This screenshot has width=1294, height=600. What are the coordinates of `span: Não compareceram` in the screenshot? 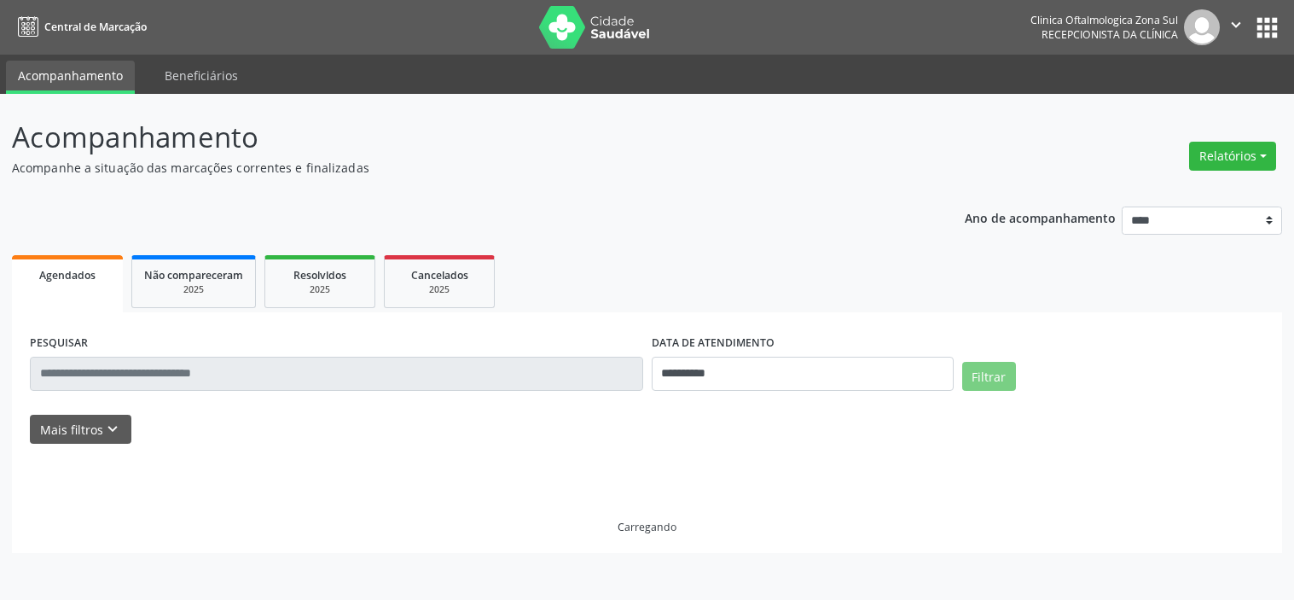 It's located at (194, 275).